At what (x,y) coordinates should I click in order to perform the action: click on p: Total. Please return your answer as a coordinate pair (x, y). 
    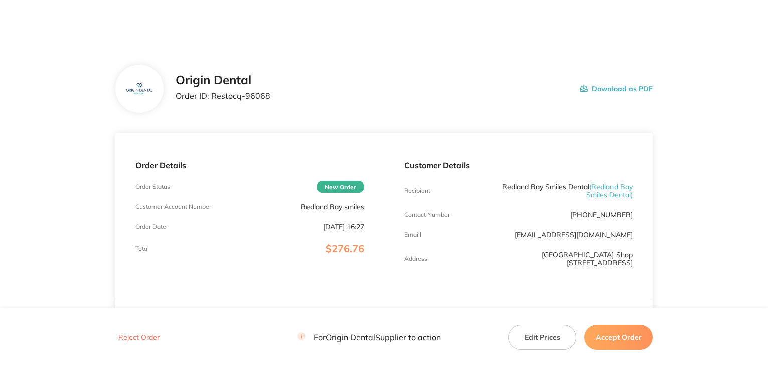
    Looking at the image, I should click on (142, 249).